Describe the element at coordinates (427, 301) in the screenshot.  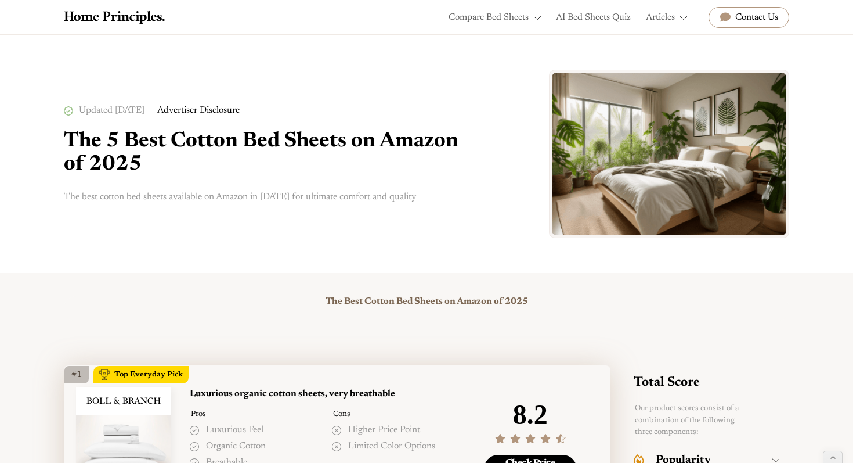
I see `h3: The Best Cotton Bed Sheets on Amazon of 2025` at that location.